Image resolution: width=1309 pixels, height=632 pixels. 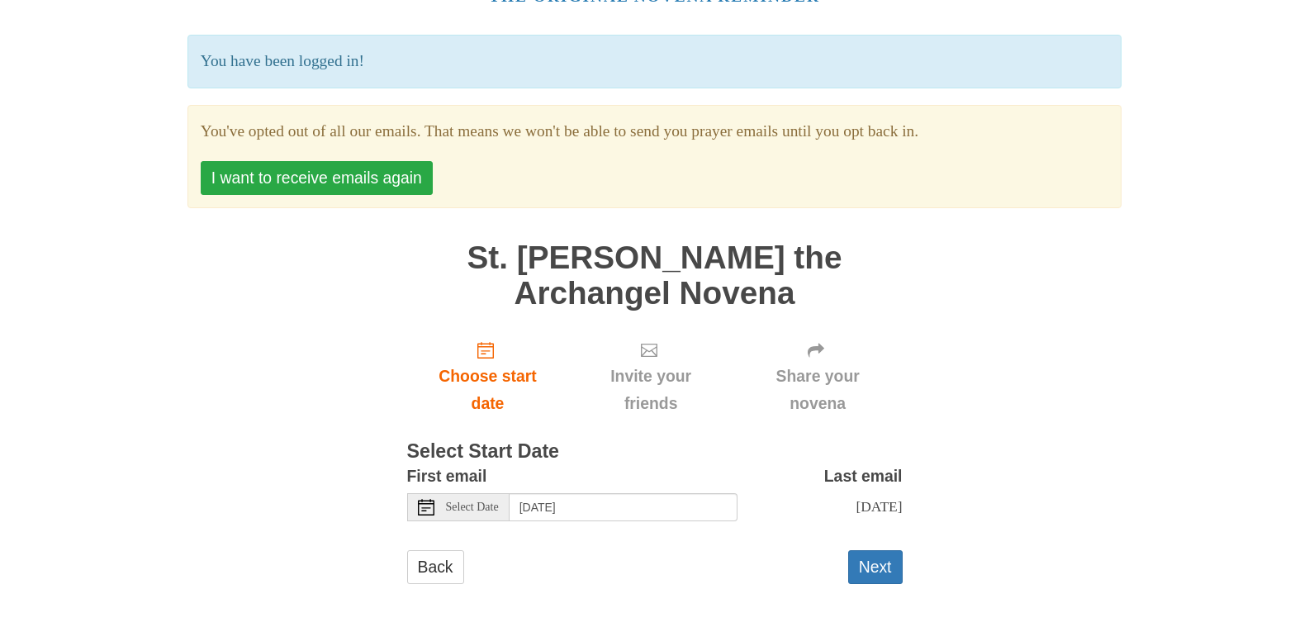 I want to click on span: Choose start date, so click(x=488, y=390).